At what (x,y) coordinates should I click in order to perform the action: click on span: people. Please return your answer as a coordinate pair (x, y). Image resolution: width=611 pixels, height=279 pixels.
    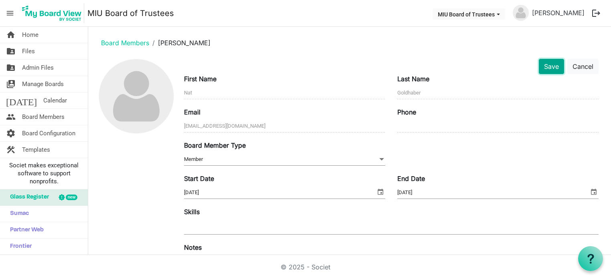
    Looking at the image, I should click on (11, 117).